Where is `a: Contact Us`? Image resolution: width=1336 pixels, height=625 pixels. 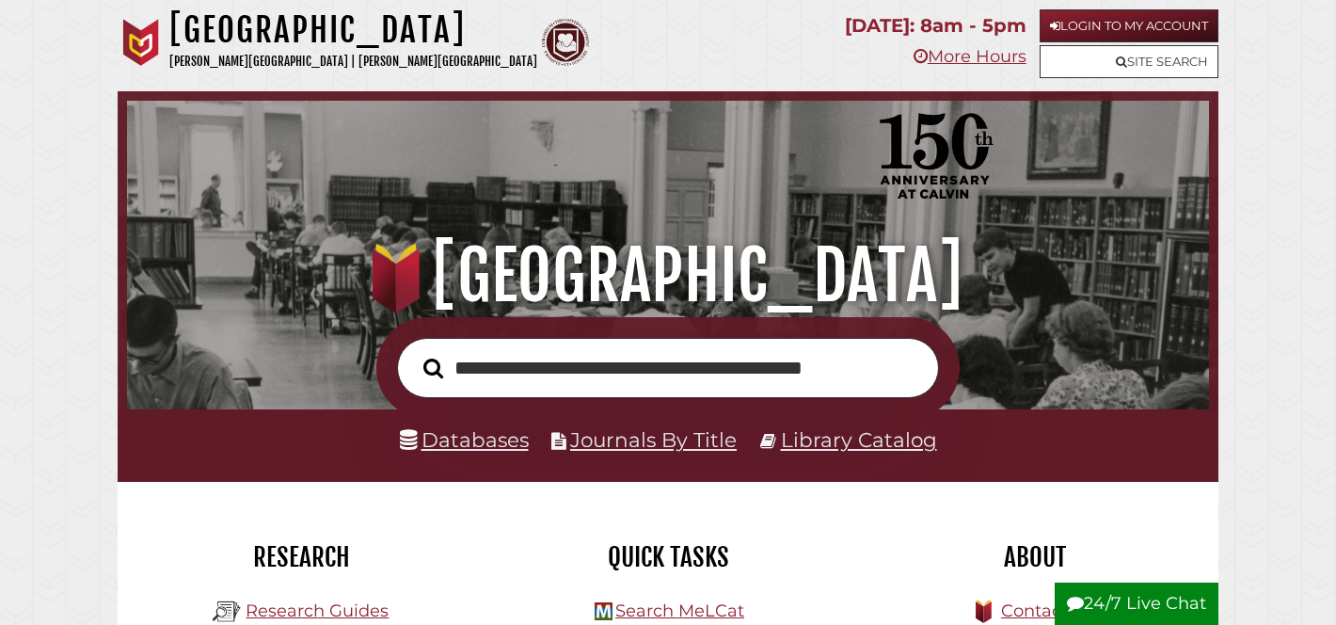
a: Contact Us is located at coordinates (1047, 610).